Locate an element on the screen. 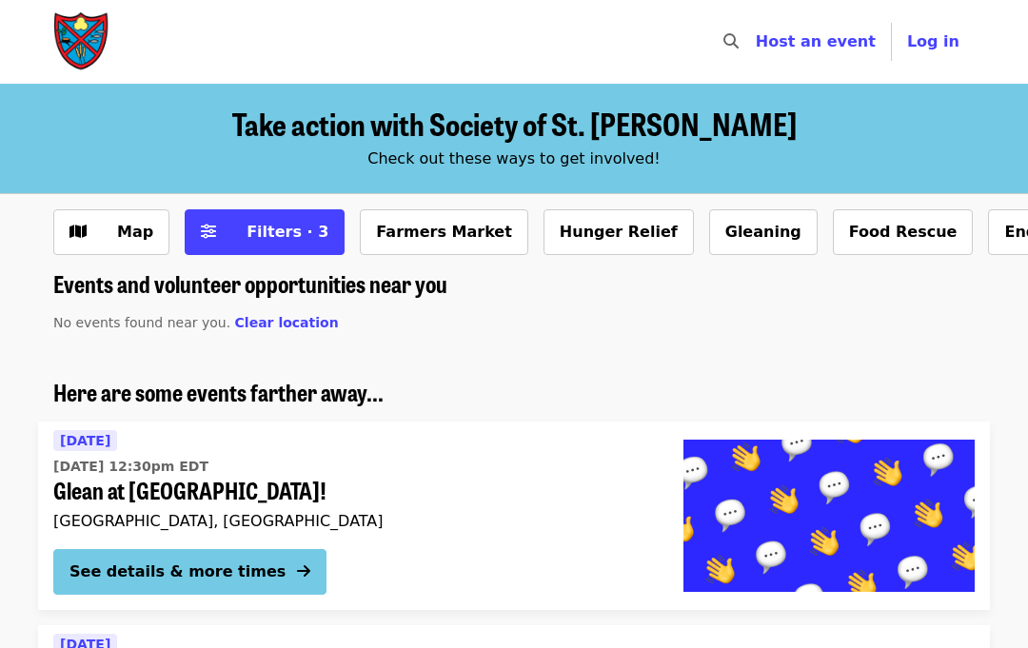 Image resolution: width=1028 pixels, height=648 pixels. input: Search is located at coordinates (757, 42).